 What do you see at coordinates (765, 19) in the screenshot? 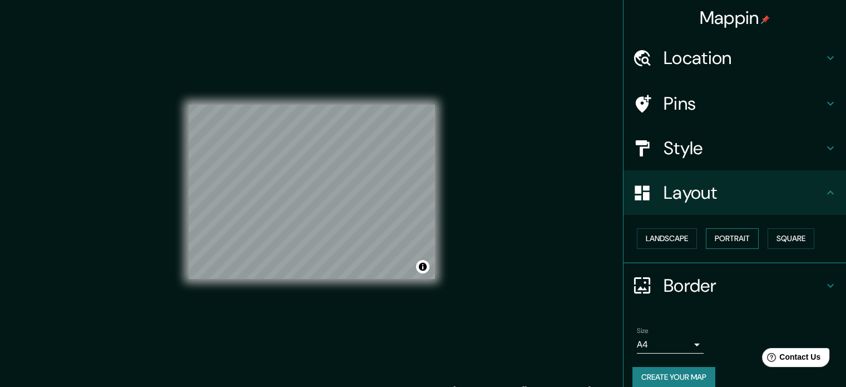
I see `img: pin-icon.png` at bounding box center [765, 19].